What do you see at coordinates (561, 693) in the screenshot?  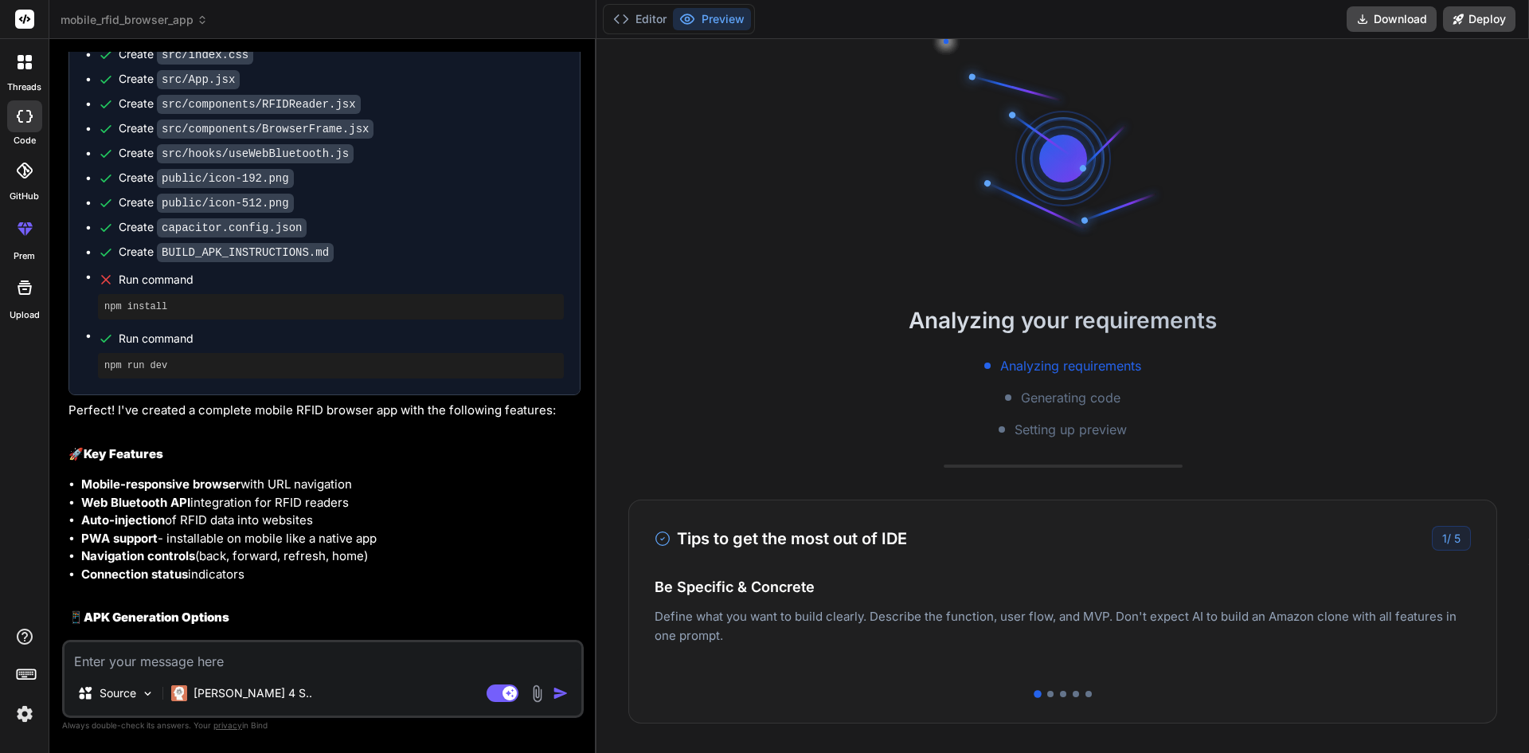 I see `img: icon` at bounding box center [561, 693].